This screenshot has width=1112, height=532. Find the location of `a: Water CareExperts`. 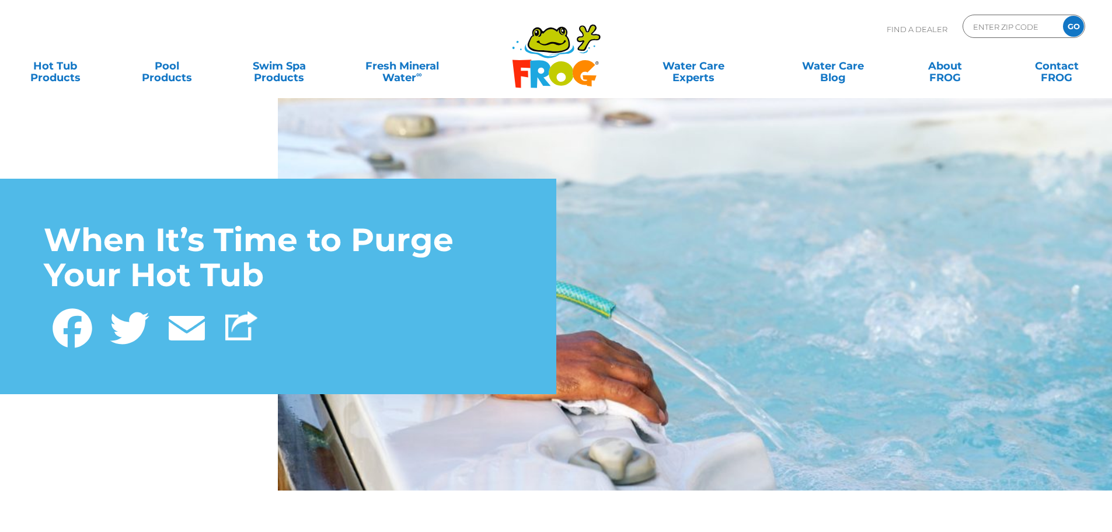

a: Water CareExperts is located at coordinates (693, 66).